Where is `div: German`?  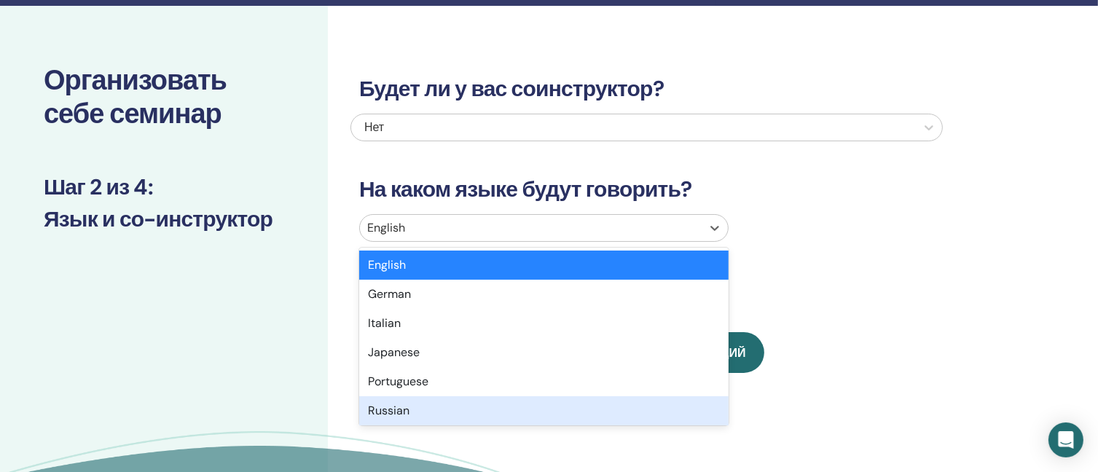 div: German is located at coordinates (544, 294).